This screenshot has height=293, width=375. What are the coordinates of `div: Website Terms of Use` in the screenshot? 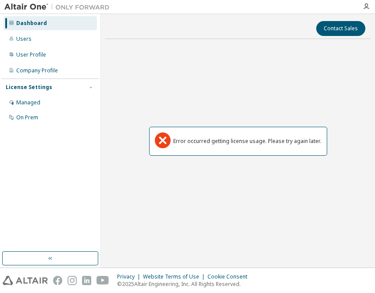 It's located at (175, 277).